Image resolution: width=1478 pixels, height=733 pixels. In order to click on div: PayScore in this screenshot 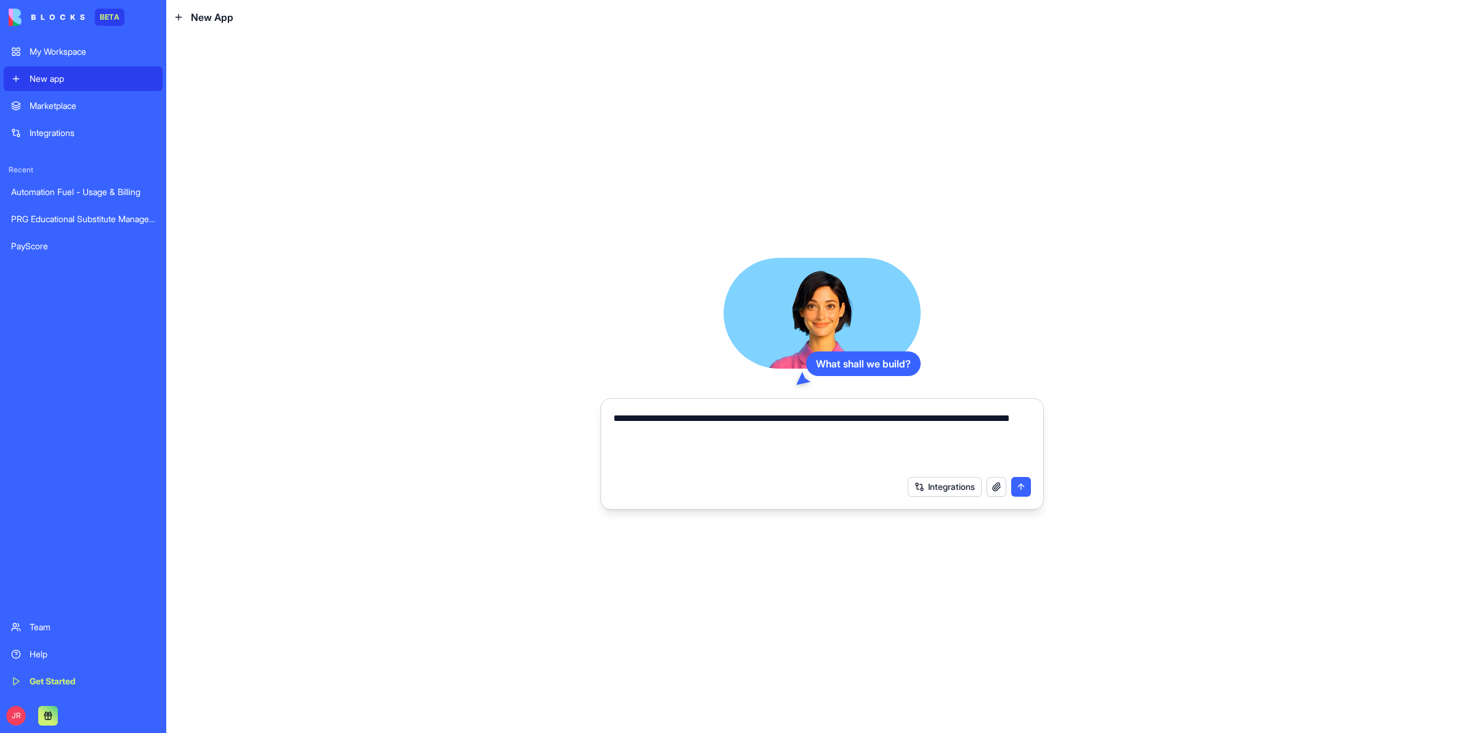, I will do `click(83, 246)`.